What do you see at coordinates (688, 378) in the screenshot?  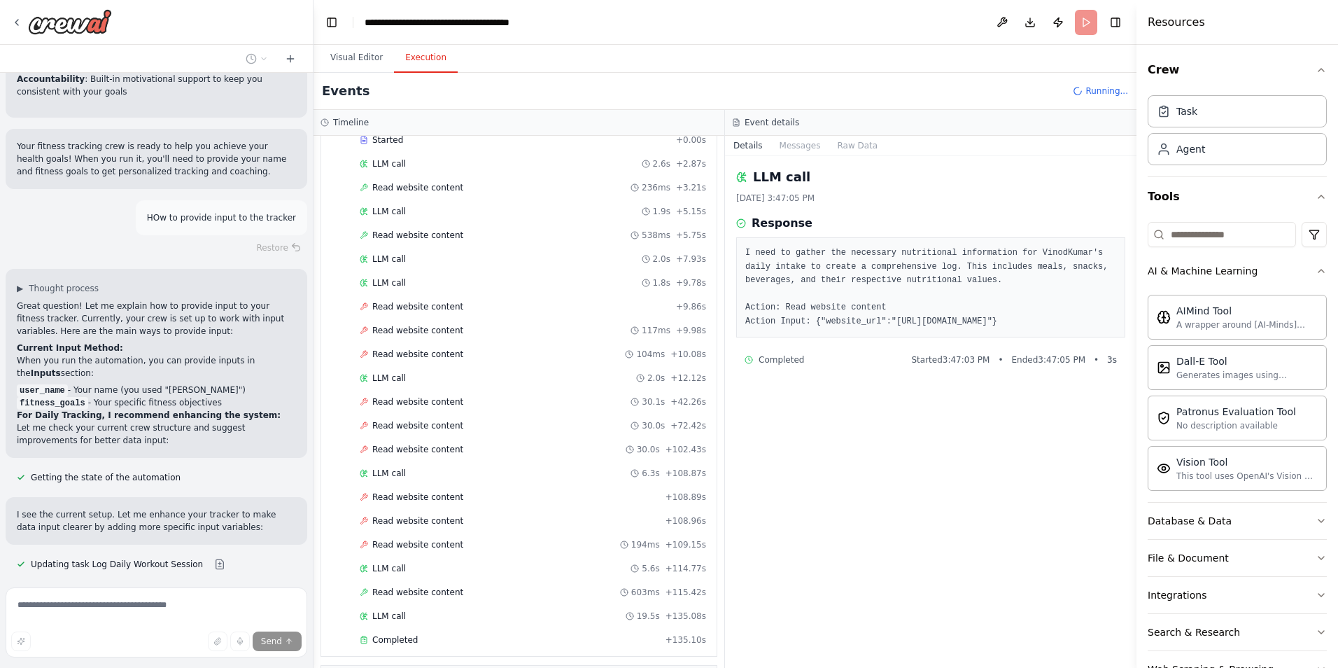 I see `span: + 12.12s` at bounding box center [688, 378].